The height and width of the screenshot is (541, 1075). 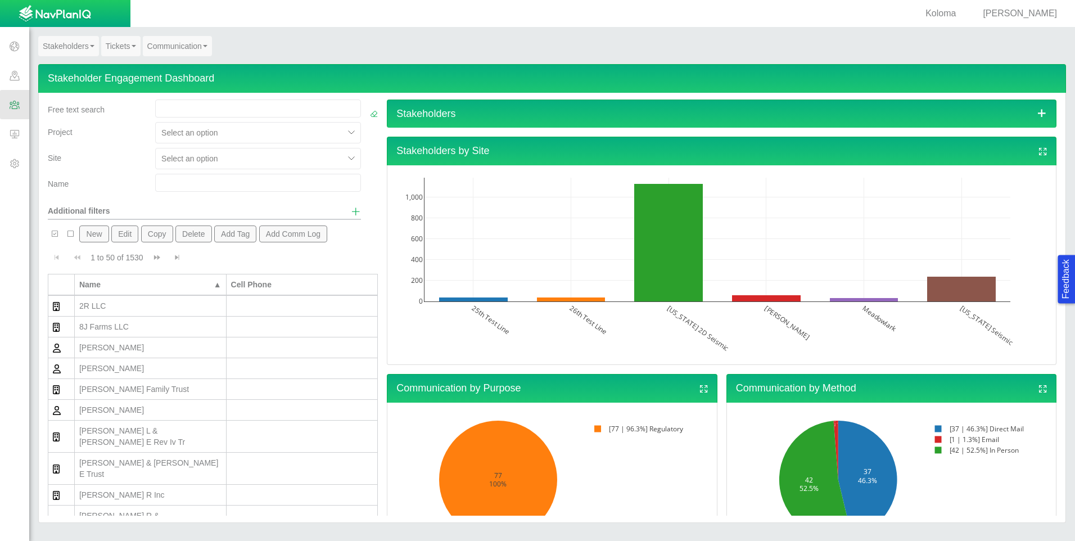 I want to click on img: UrbanGroupSolutionsTheme$USG_Images$logo.png, so click(x=55, y=14).